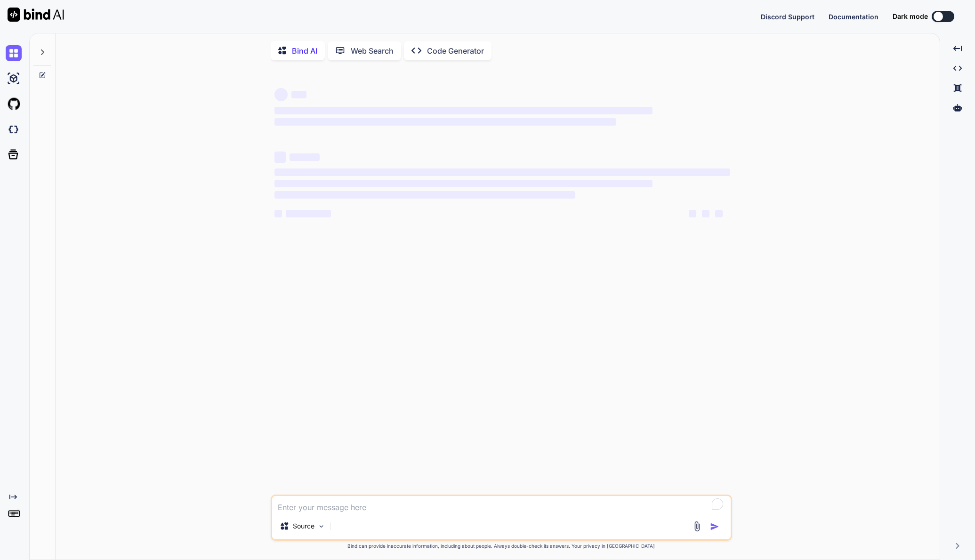 The image size is (975, 560). What do you see at coordinates (788, 16) in the screenshot?
I see `button: Discord Support` at bounding box center [788, 16].